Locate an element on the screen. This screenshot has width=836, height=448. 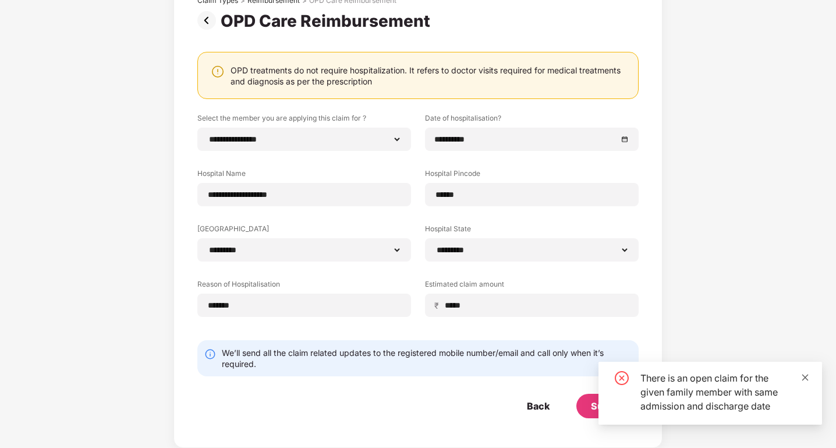
label: Hospital Name is located at coordinates (304, 175).